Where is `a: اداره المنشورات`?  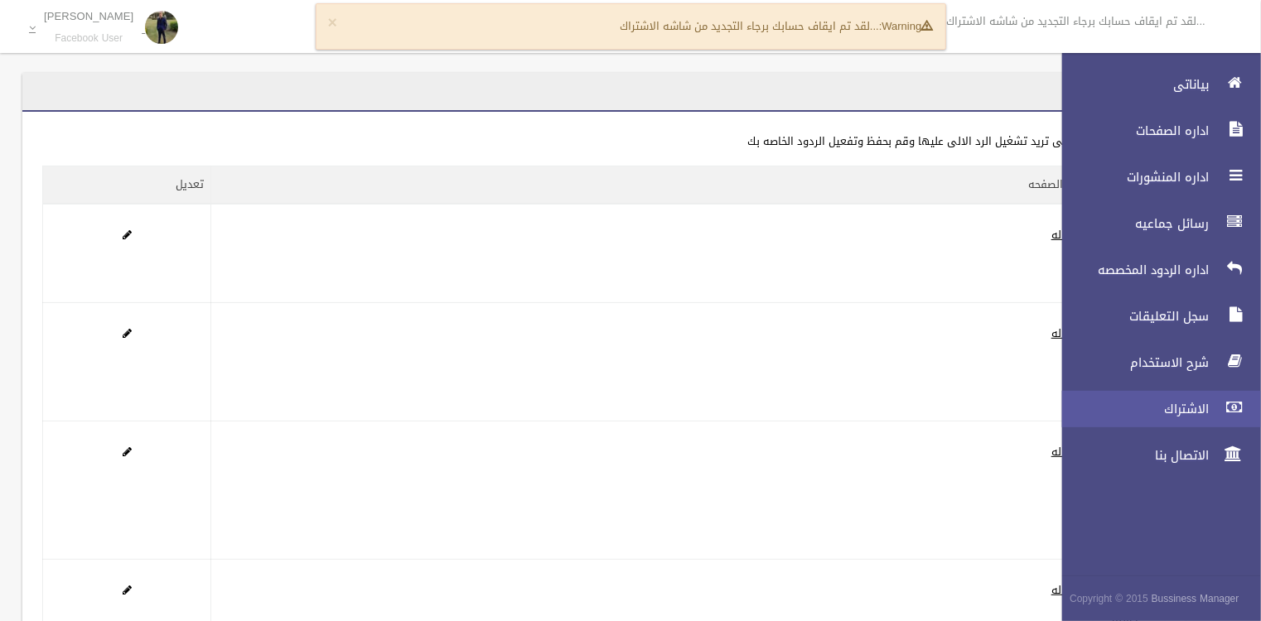 a: اداره المنشورات is located at coordinates (1154, 177).